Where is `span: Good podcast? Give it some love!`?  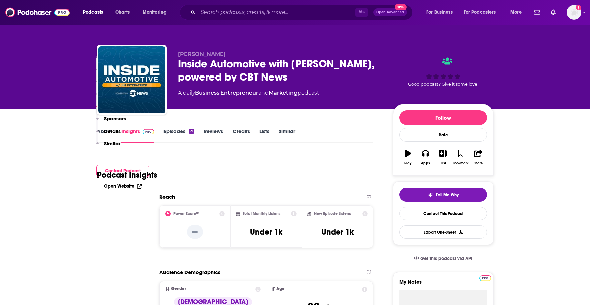 span: Good podcast? Give it some love! is located at coordinates (443, 84).